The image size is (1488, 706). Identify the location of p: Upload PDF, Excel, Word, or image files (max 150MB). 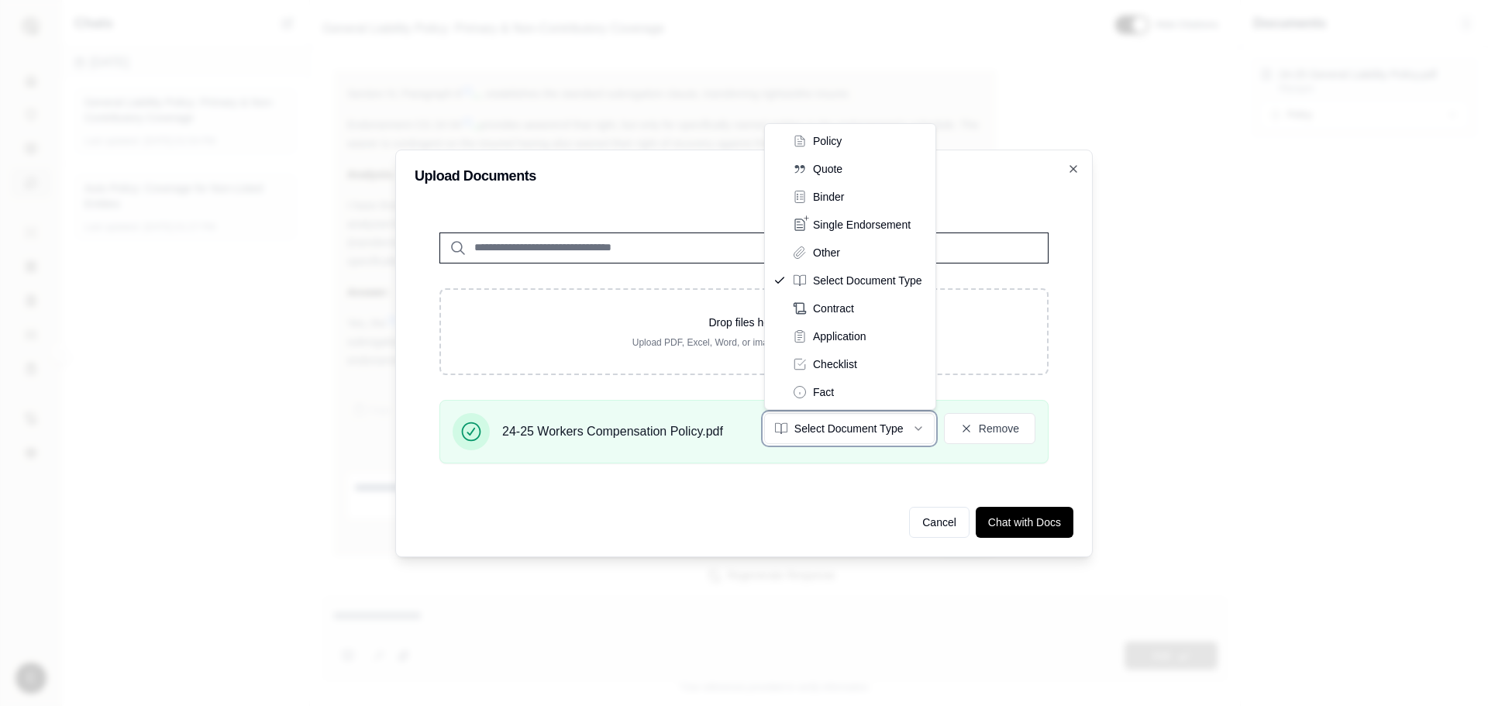
(744, 343).